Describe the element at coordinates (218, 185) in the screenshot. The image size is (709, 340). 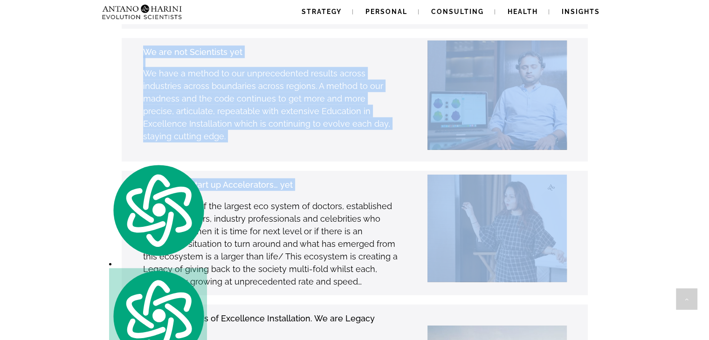
I see `strong: We are not Start up Accelerators… yet` at that location.